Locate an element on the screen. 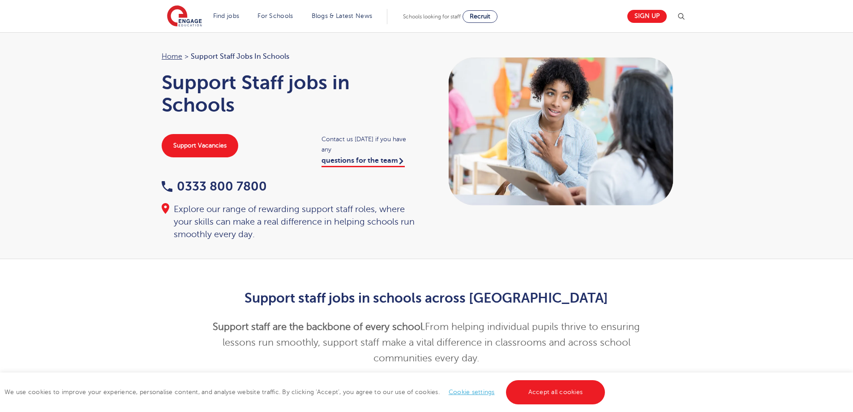 This screenshot has width=853, height=412. nav: breadcrumb is located at coordinates (290, 56).